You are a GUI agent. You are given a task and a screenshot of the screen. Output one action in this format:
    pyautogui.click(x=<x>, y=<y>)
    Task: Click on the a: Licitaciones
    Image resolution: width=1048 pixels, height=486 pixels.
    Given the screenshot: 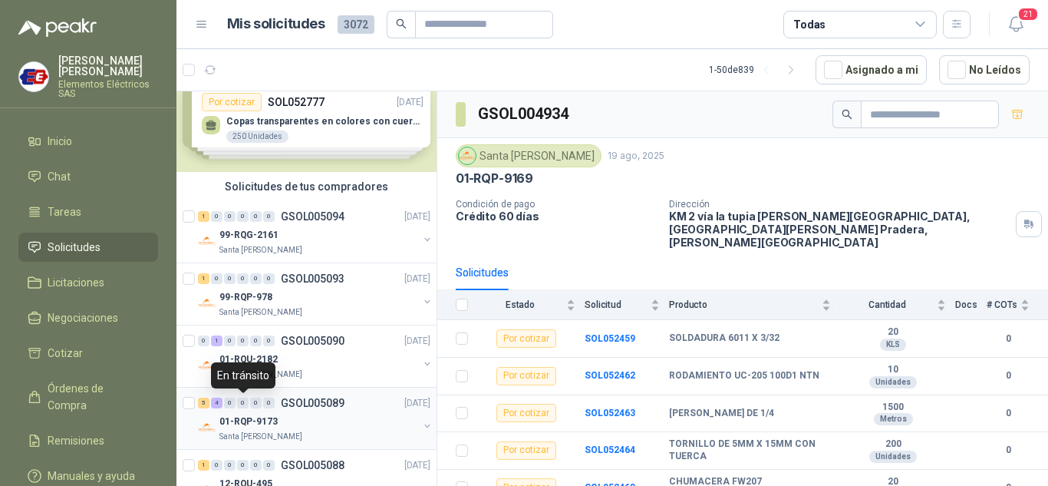 What is the action you would take?
    pyautogui.click(x=88, y=282)
    